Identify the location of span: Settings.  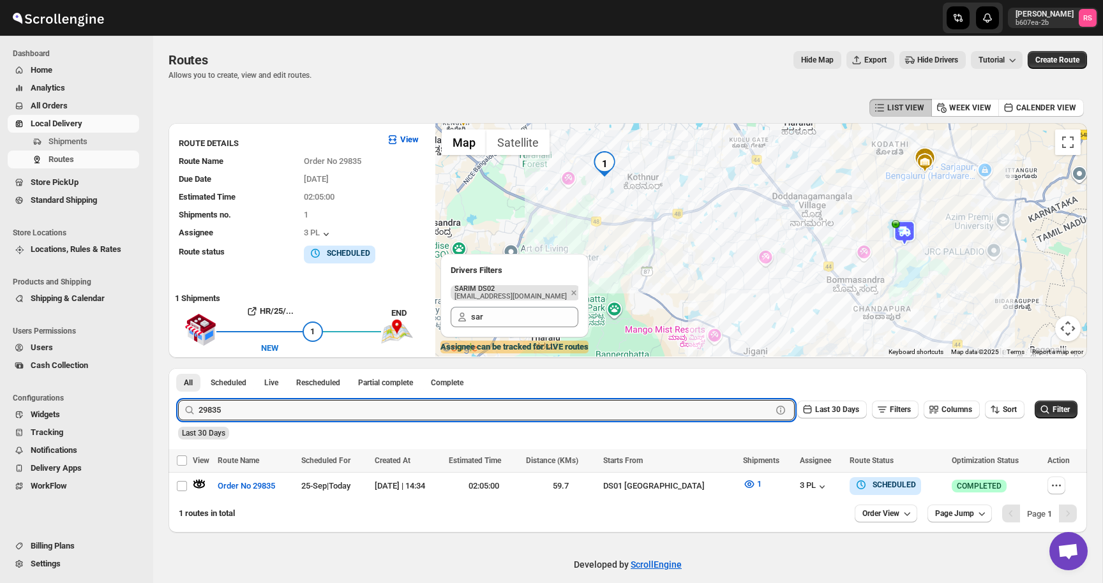
(45, 564).